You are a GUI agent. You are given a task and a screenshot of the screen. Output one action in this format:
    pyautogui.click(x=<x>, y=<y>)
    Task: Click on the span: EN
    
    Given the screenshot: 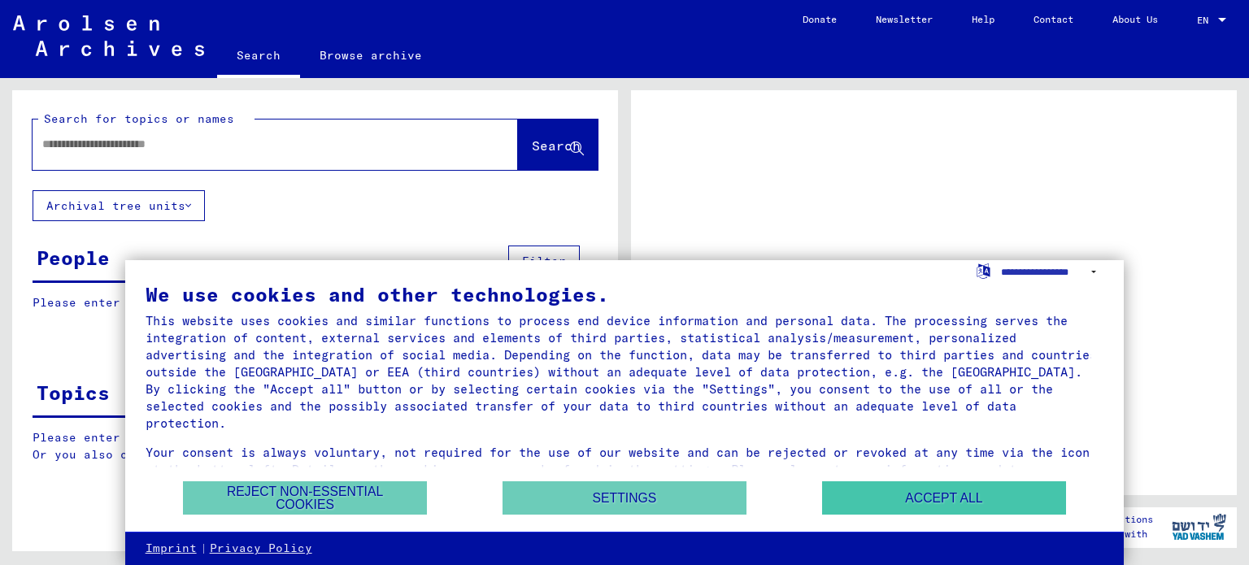 What is the action you would take?
    pyautogui.click(x=1206, y=20)
    